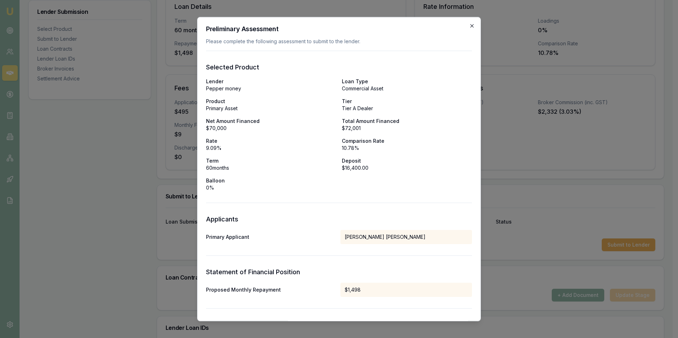 The width and height of the screenshot is (678, 338). I want to click on p: Please complete the following assessment to submit to the lender., so click(339, 41).